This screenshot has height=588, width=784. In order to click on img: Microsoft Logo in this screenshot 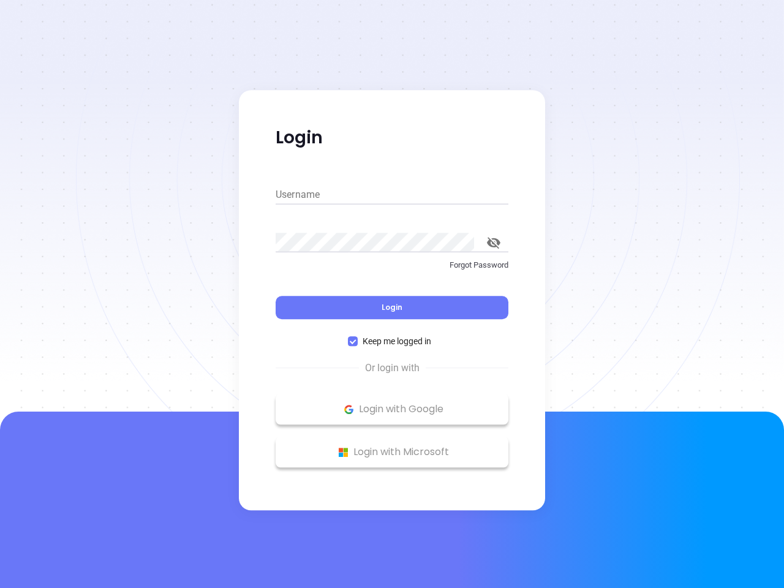, I will do `click(343, 452)`.